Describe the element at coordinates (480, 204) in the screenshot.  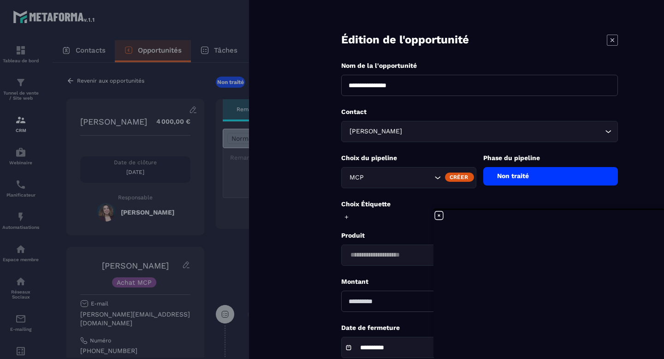
I see `p: Choix Étiquette` at that location.